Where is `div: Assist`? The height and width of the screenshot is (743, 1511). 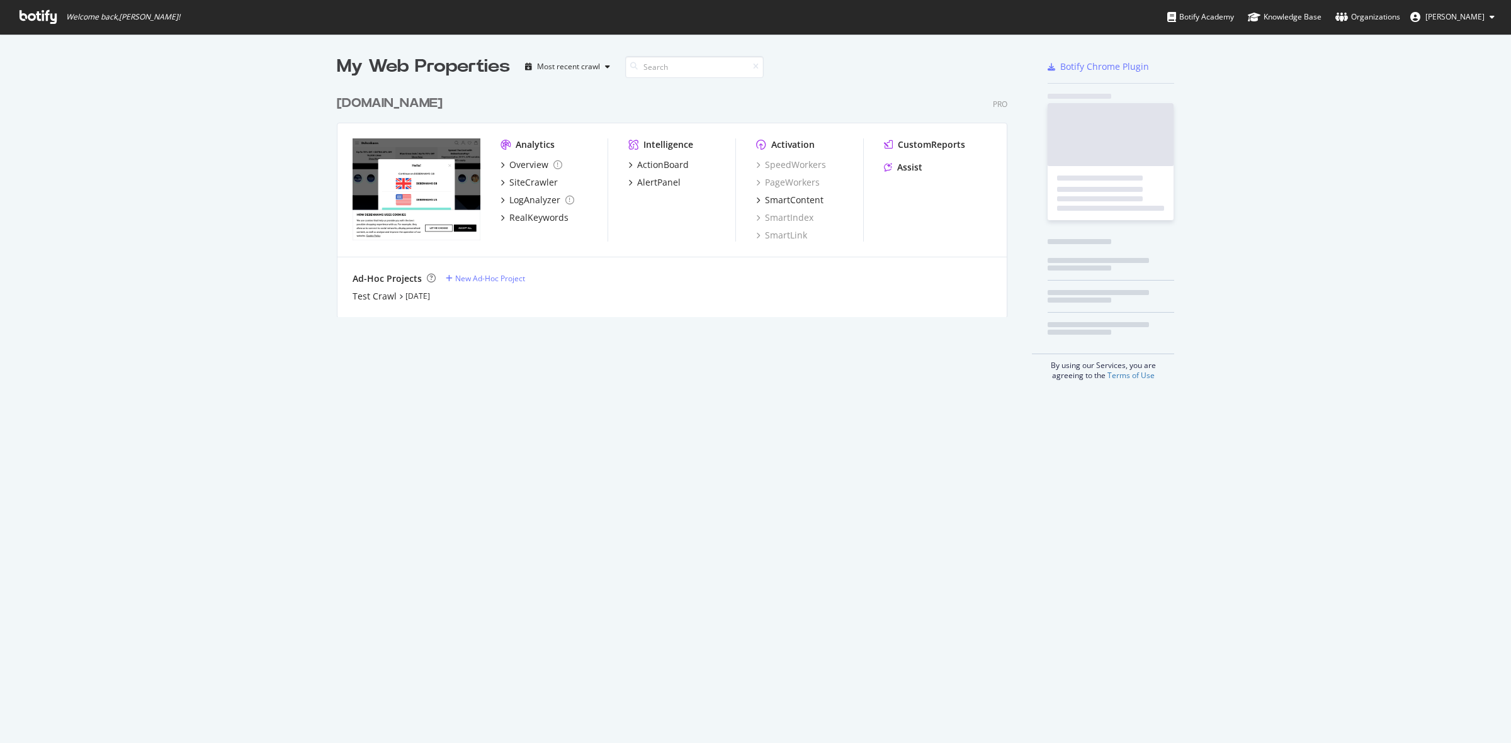 div: Assist is located at coordinates (910, 167).